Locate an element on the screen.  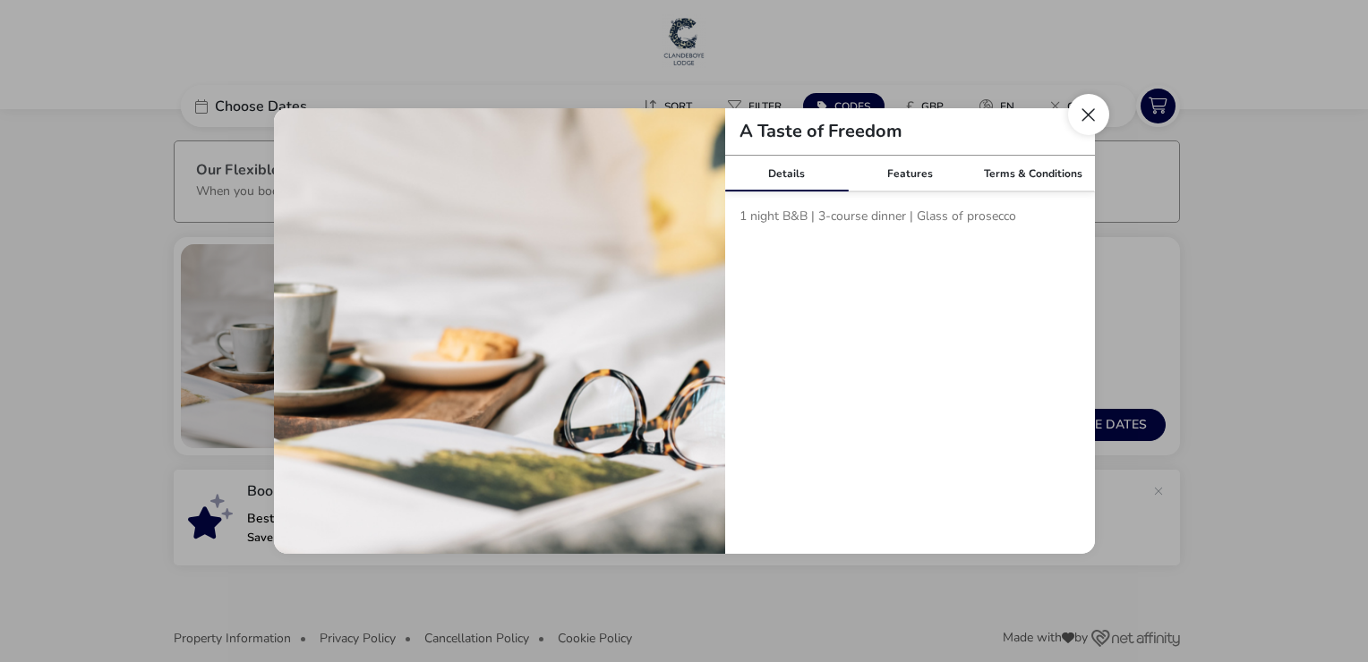
h2: A Taste of Freedom is located at coordinates (821, 132).